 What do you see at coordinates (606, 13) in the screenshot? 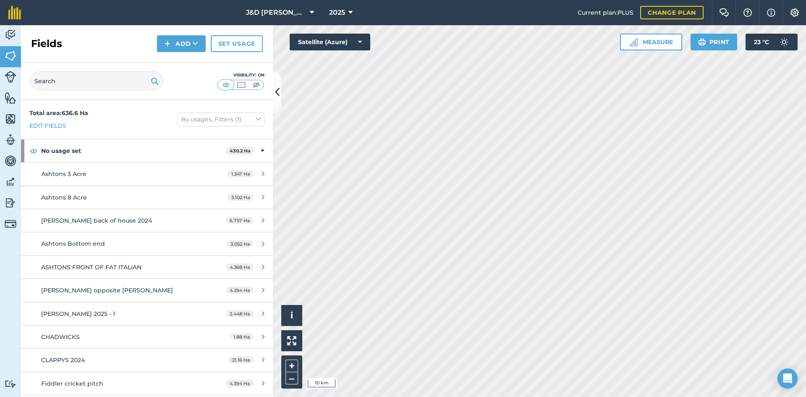
I see `span: Current plan : PLUS` at bounding box center [606, 13].